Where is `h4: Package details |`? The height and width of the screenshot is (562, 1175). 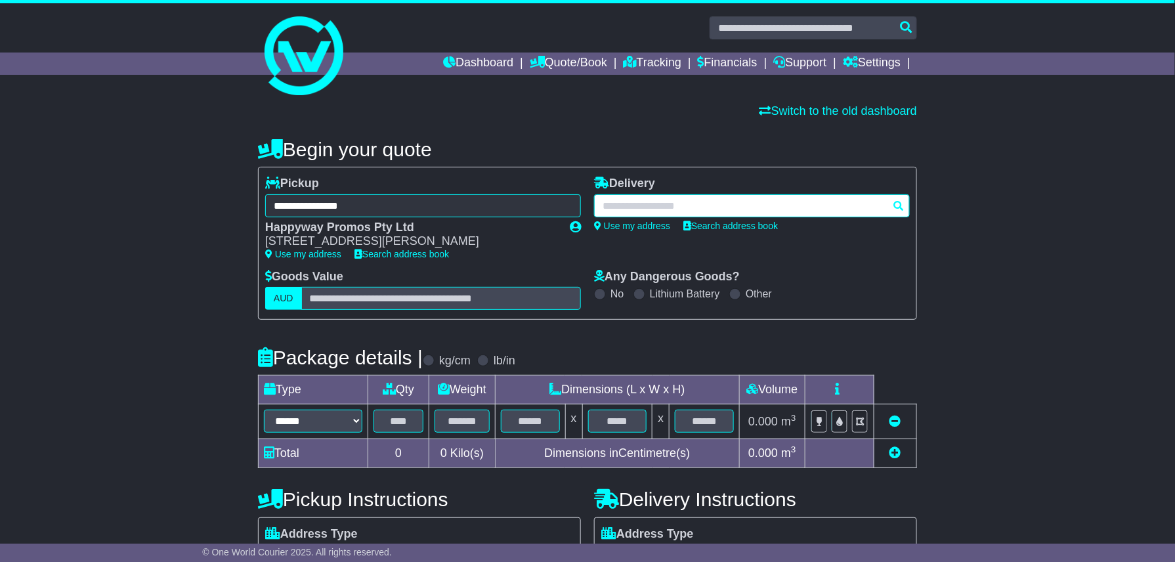 h4: Package details | is located at coordinates (340, 357).